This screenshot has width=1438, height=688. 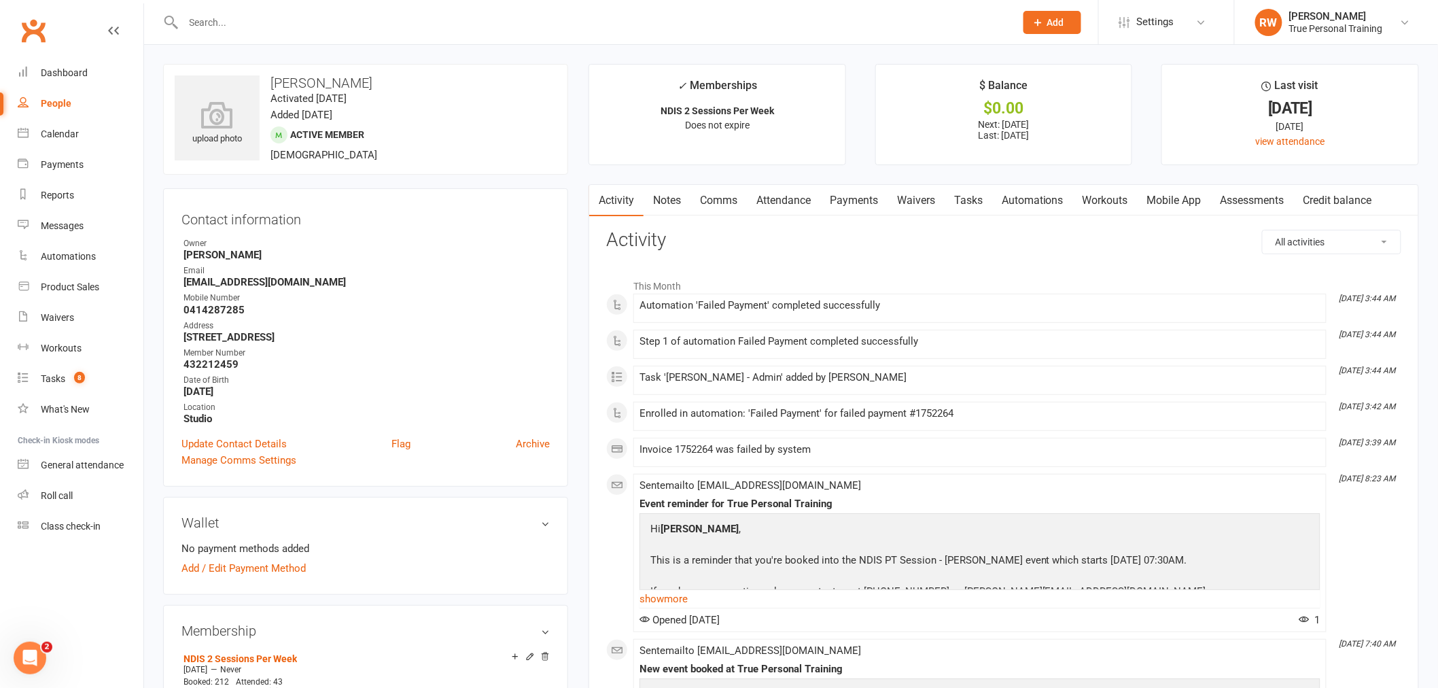 I want to click on a: Update Contact Details, so click(x=234, y=444).